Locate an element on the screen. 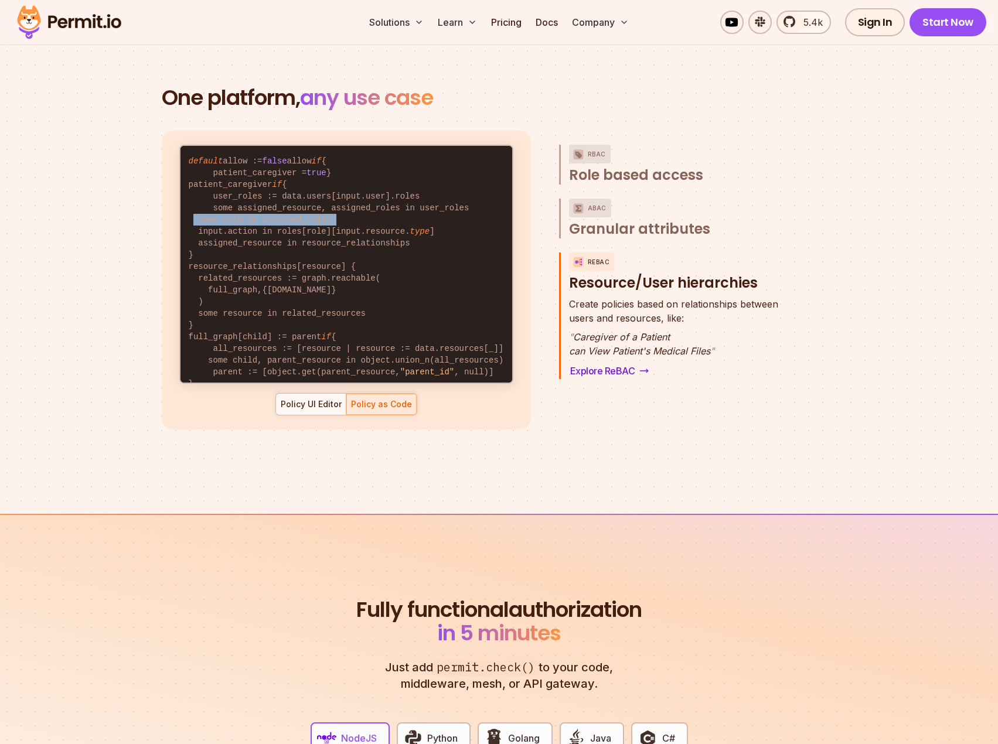 The image size is (998, 744). span: Create policies based on relationships between is located at coordinates (673, 304).